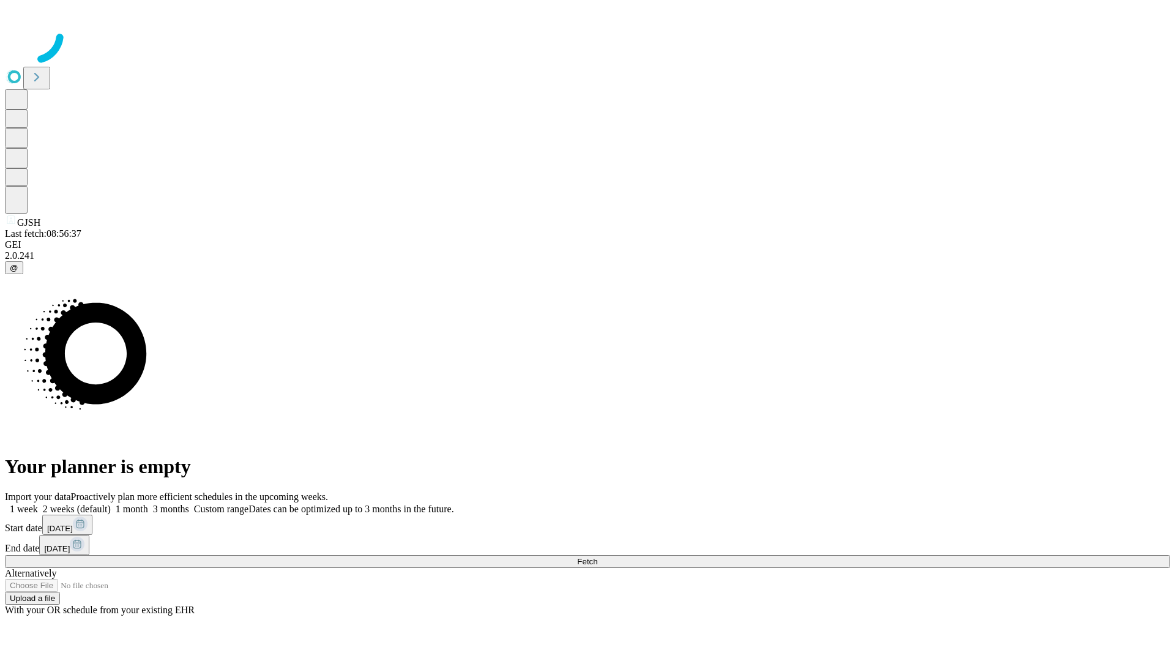 This screenshot has width=1175, height=661. I want to click on span: GJSH, so click(29, 222).